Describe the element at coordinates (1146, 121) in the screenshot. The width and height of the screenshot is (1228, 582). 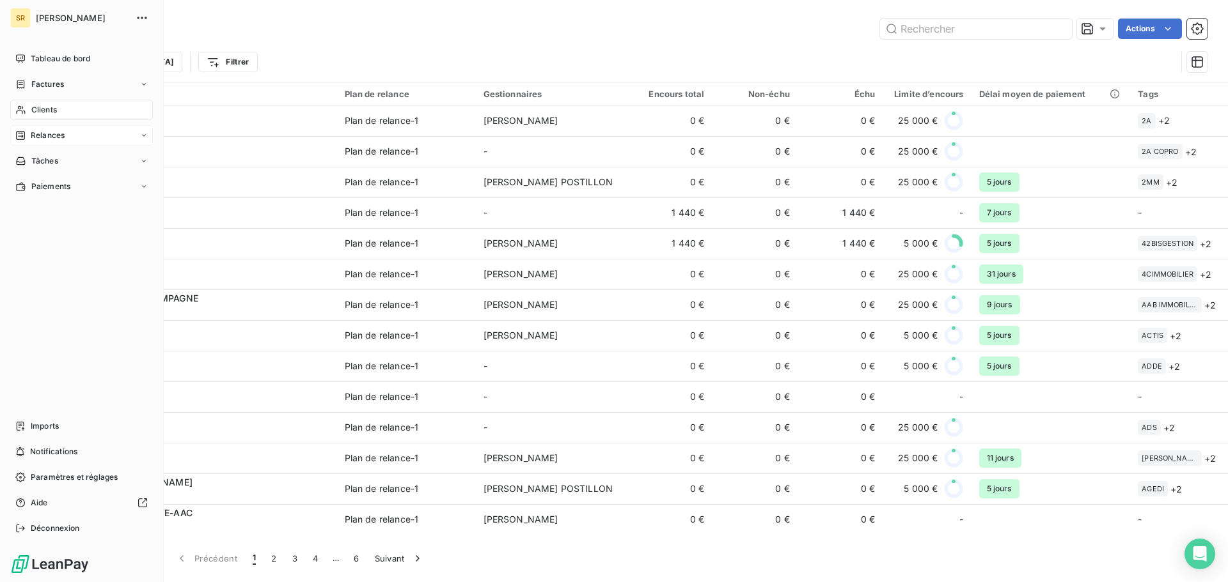
I see `span: 2A` at that location.